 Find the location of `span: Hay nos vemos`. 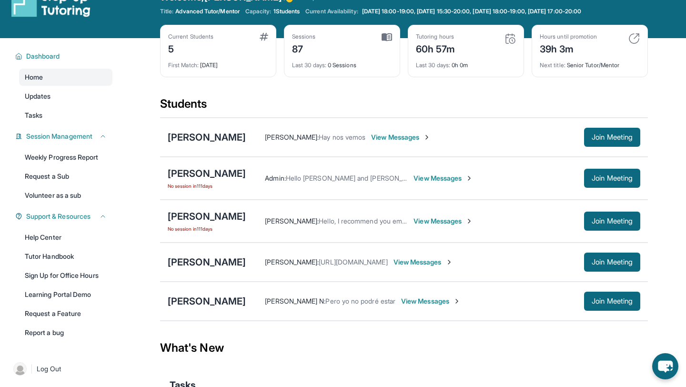

span: Hay nos vemos is located at coordinates (342, 137).